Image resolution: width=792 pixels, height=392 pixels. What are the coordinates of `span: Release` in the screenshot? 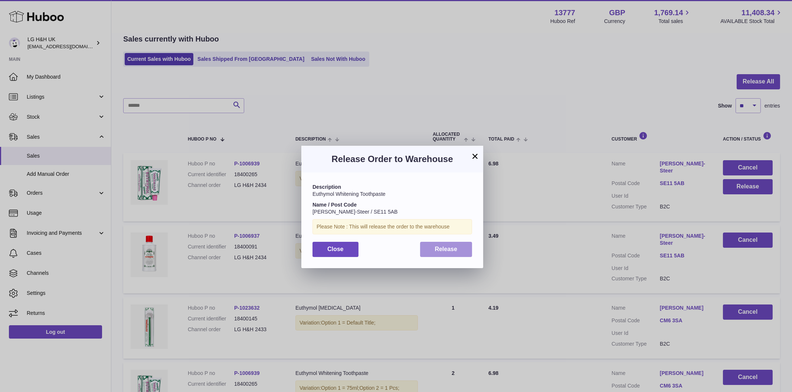 It's located at (446, 249).